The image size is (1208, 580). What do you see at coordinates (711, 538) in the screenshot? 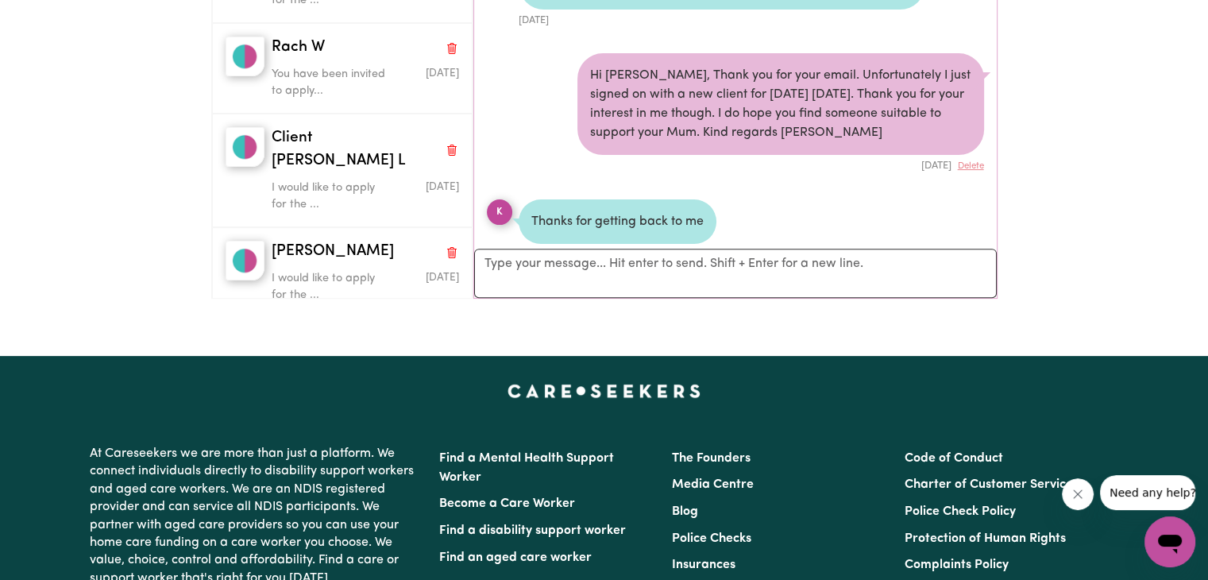
I see `a: Police Checks` at bounding box center [711, 538].